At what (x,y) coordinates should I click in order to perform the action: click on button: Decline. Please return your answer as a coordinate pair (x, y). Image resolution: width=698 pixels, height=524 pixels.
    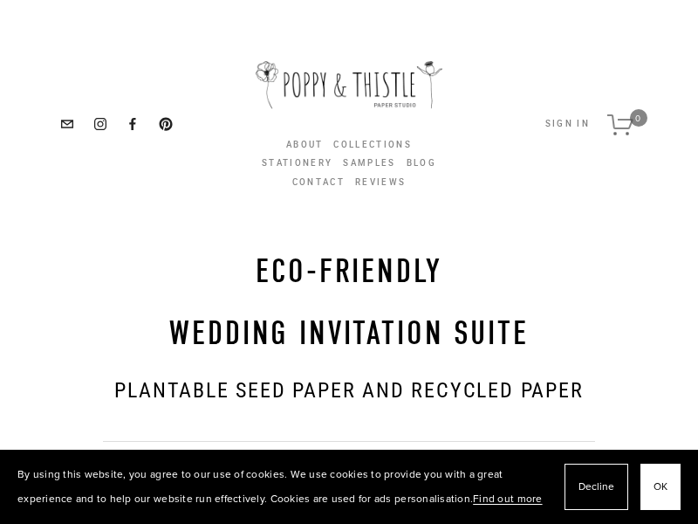
    Looking at the image, I should click on (596, 486).